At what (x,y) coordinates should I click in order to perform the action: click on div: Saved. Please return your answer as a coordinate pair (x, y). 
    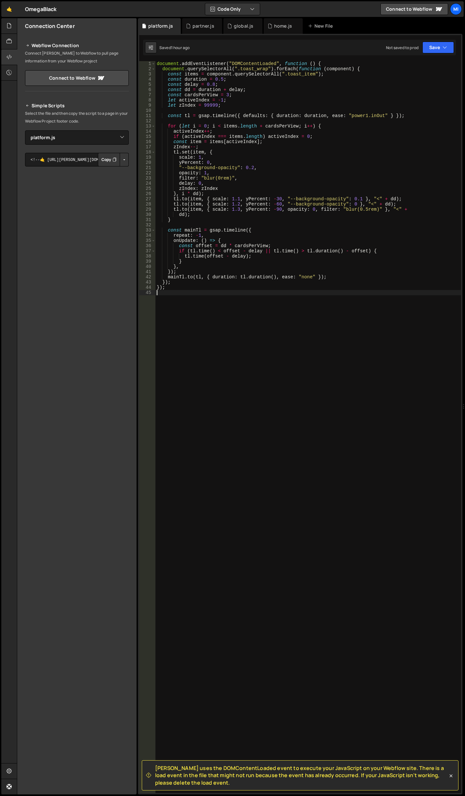
    Looking at the image, I should click on (174, 47).